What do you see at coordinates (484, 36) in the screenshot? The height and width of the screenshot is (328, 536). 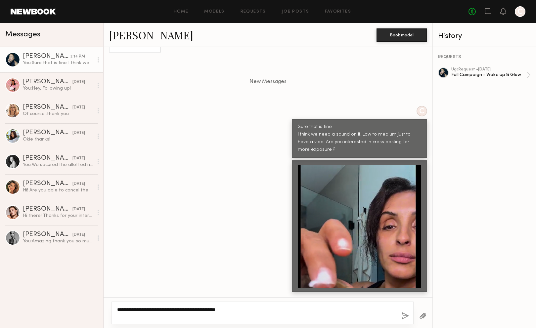 I see `div: History` at bounding box center [484, 36].